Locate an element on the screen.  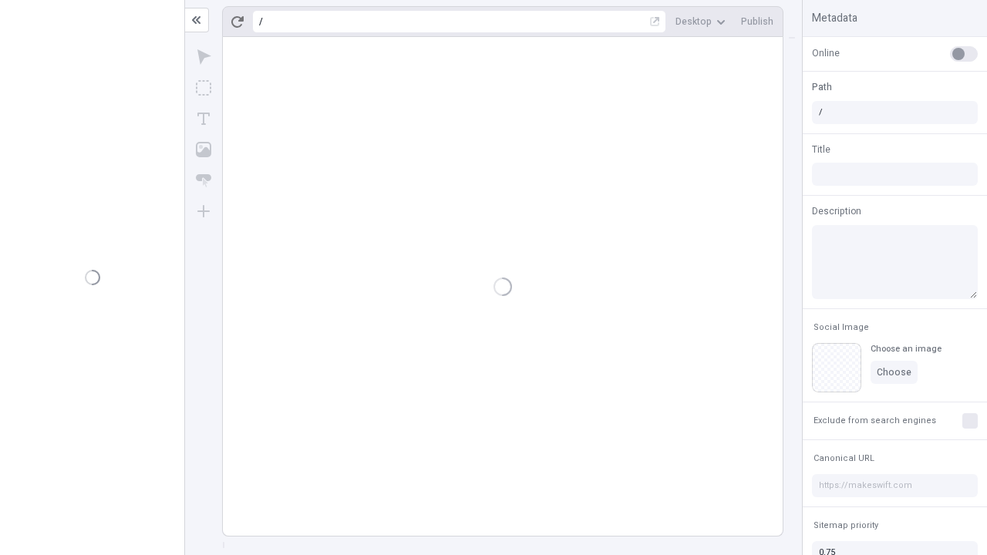
span: Publish is located at coordinates (757, 22).